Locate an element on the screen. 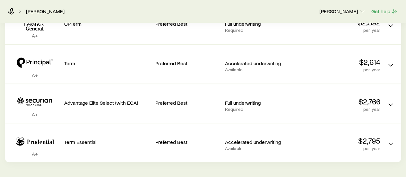  p: $2,795 is located at coordinates (337, 141).